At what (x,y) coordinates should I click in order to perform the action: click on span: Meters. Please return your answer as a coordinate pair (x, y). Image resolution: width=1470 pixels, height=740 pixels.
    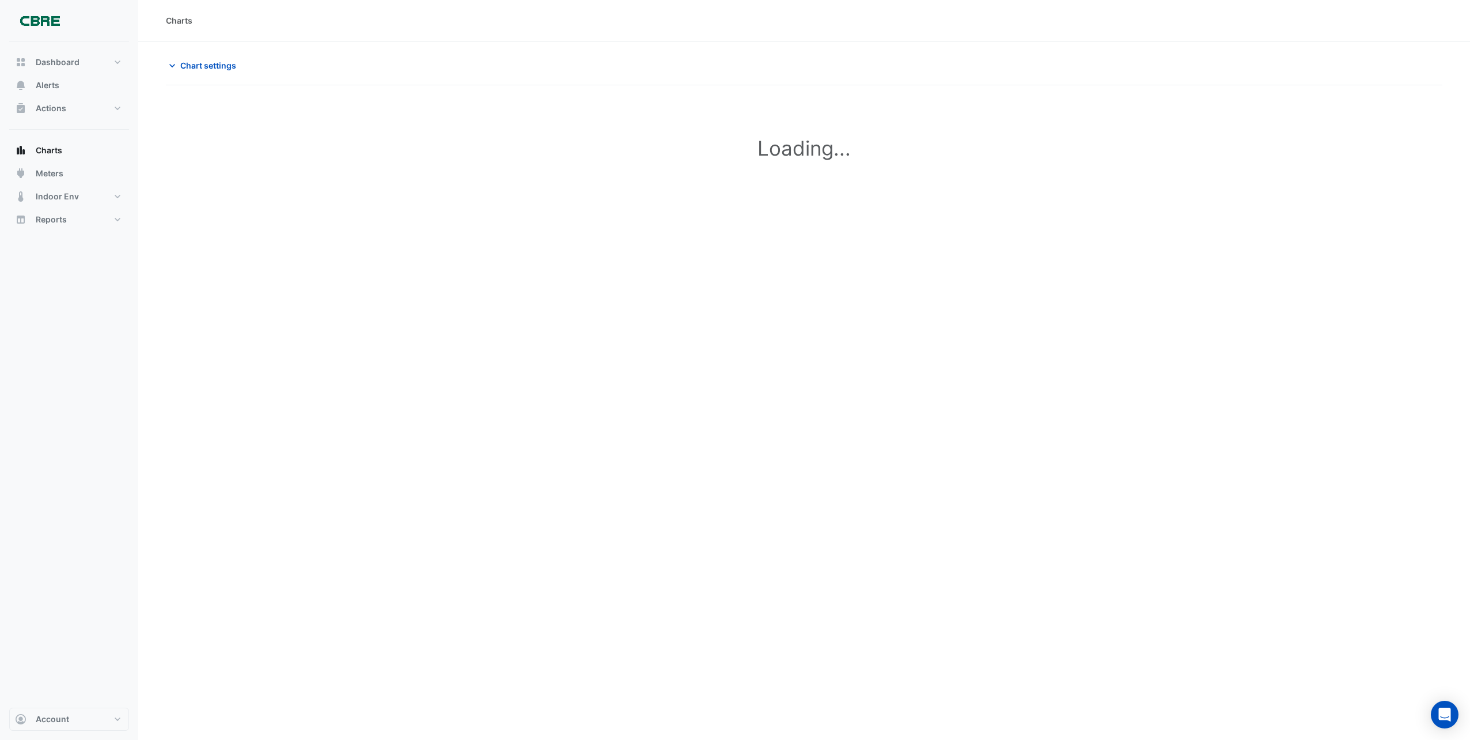
    Looking at the image, I should click on (50, 173).